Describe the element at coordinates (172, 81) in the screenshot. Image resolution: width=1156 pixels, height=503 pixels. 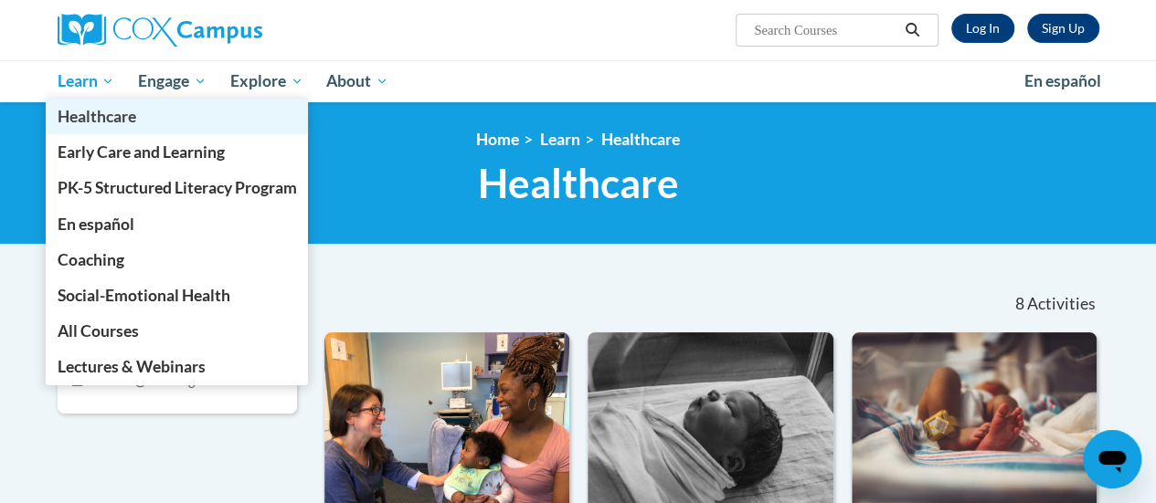
I see `span: Engage` at that location.